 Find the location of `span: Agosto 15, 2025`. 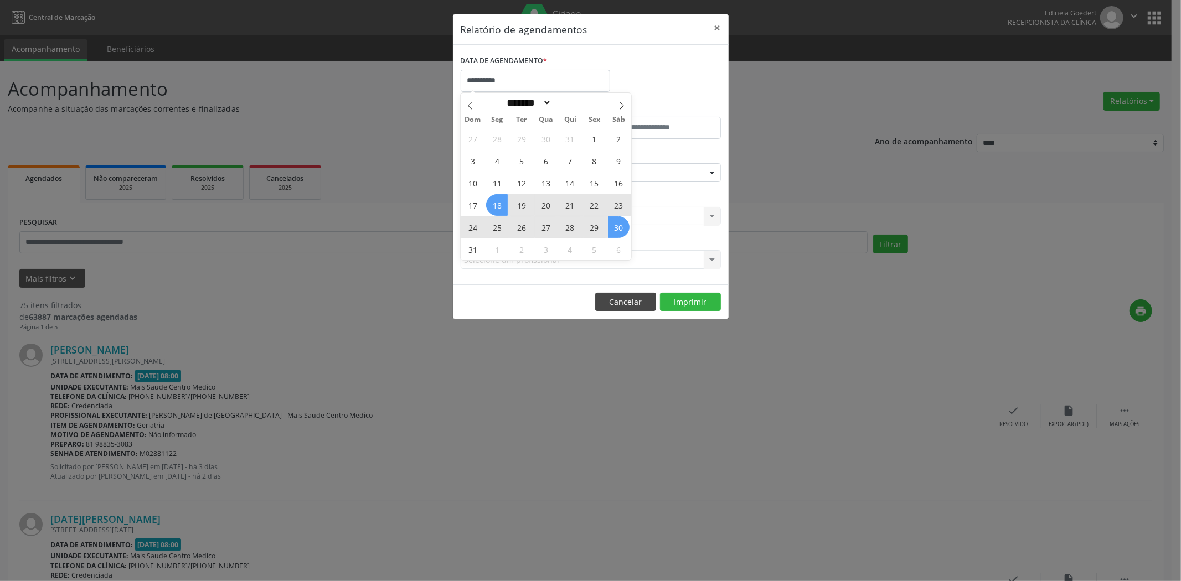

span: Agosto 15, 2025 is located at coordinates (594, 183).